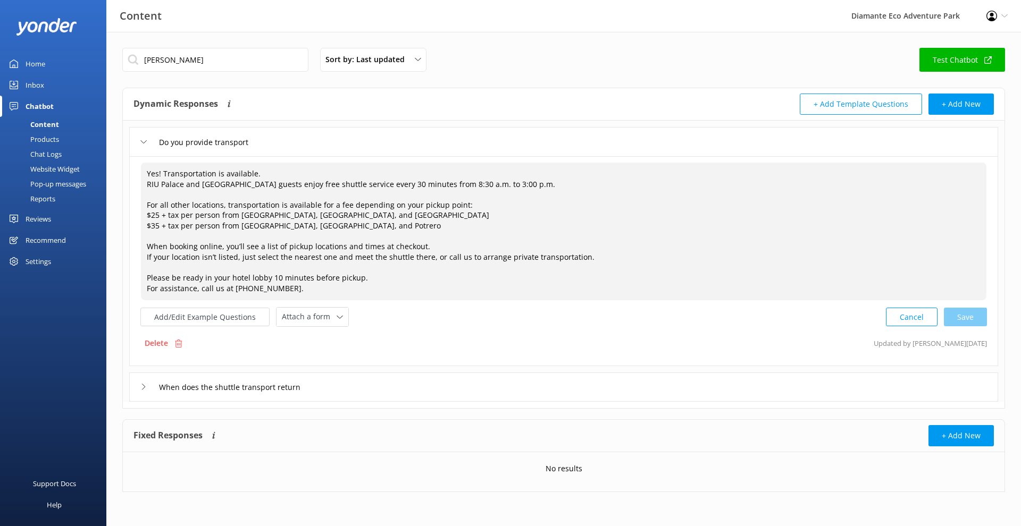 Image resolution: width=1021 pixels, height=526 pixels. I want to click on a: Chat Logs, so click(56, 154).